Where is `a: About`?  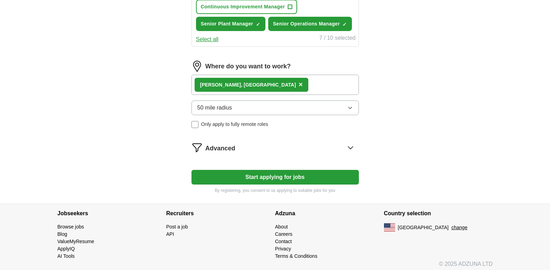
a: About is located at coordinates (281, 227).